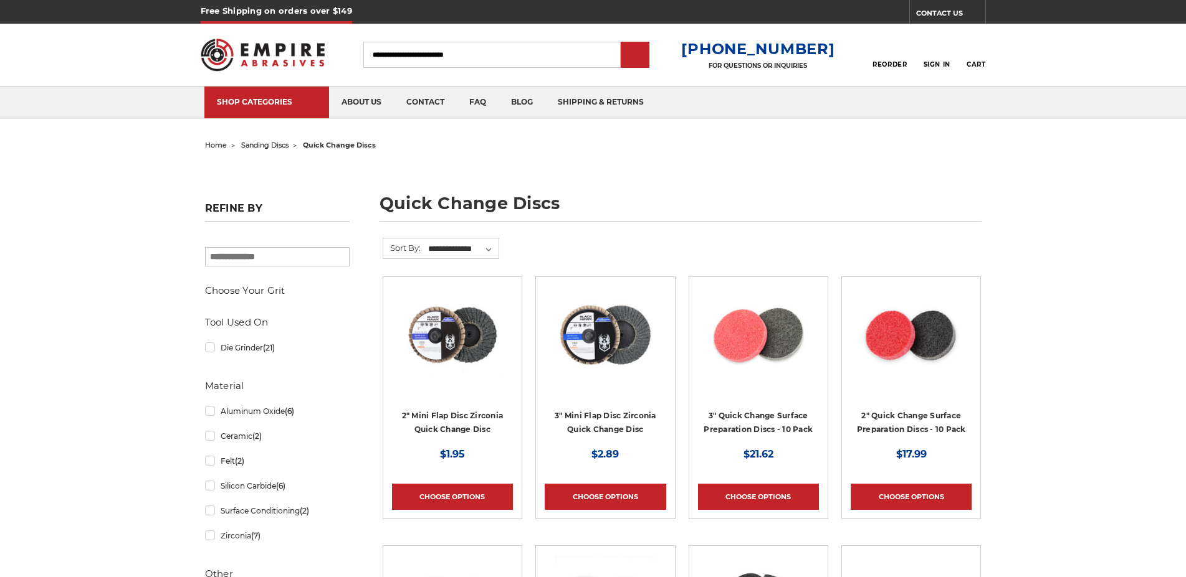 The height and width of the screenshot is (577, 1186). I want to click on span: $2.89, so click(605, 454).